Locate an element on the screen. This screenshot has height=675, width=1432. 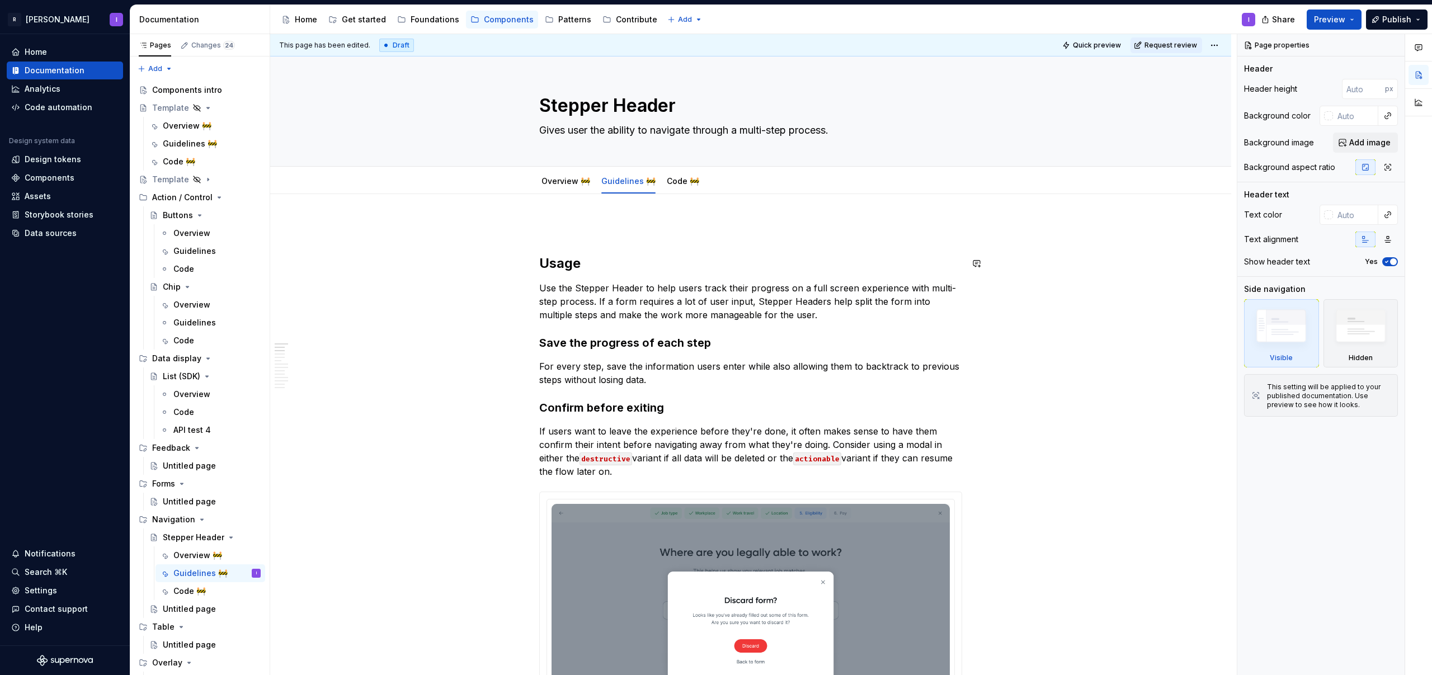
textarea: Stepper Header is located at coordinates (748, 106).